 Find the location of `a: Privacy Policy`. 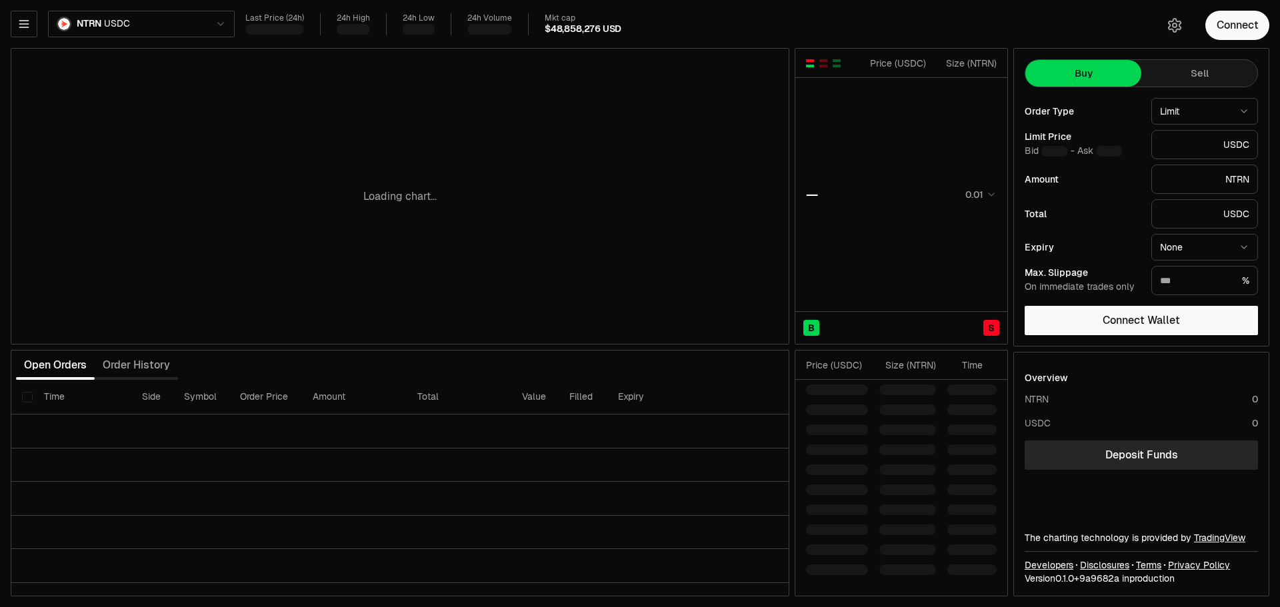

a: Privacy Policy is located at coordinates (1198, 565).